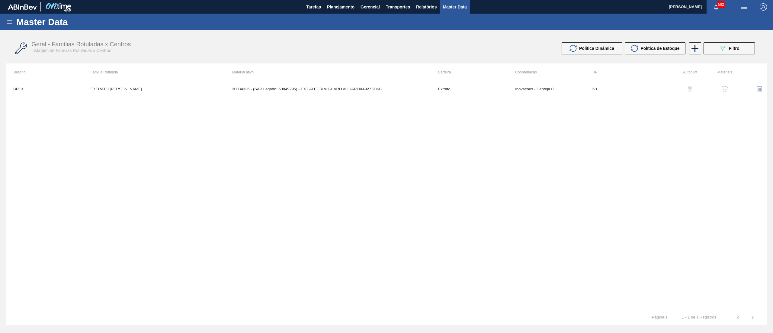  What do you see at coordinates (716, 7) in the screenshot?
I see `button: Notificações` at bounding box center [716, 7].